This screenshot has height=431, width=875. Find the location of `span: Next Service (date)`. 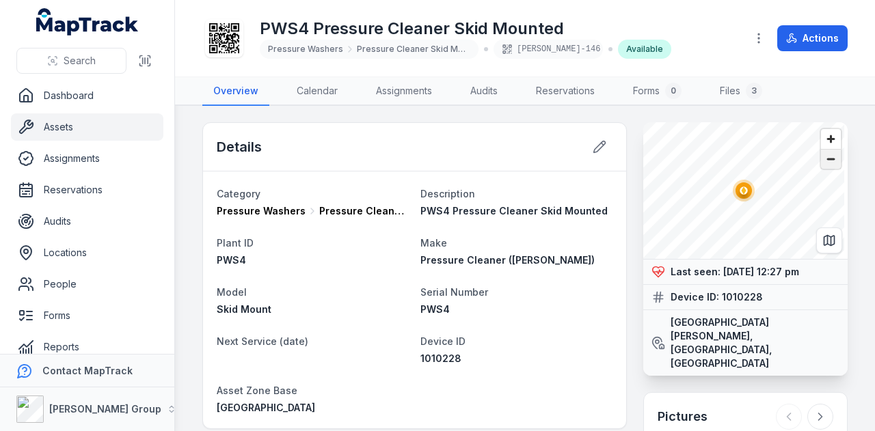

span: Next Service (date) is located at coordinates (263, 341).